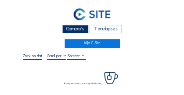 This screenshot has height=95, width=184. Describe the element at coordinates (83, 83) in the screenshot. I see `span: Bezig met laden, even geduld aub...` at that location.